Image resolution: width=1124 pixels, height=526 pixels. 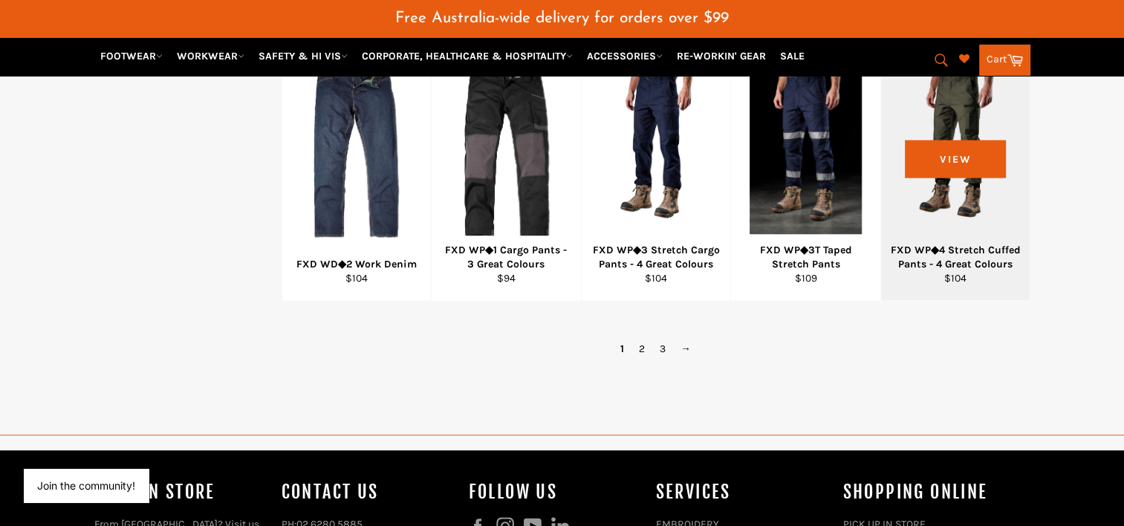 I want to click on span: 1, so click(x=622, y=348).